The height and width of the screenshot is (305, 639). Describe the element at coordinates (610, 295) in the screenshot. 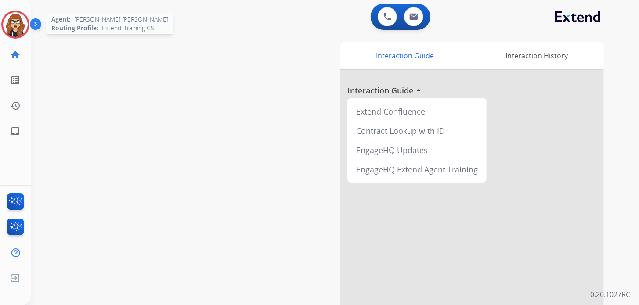

I see `p: 0.20.1027RC` at that location.